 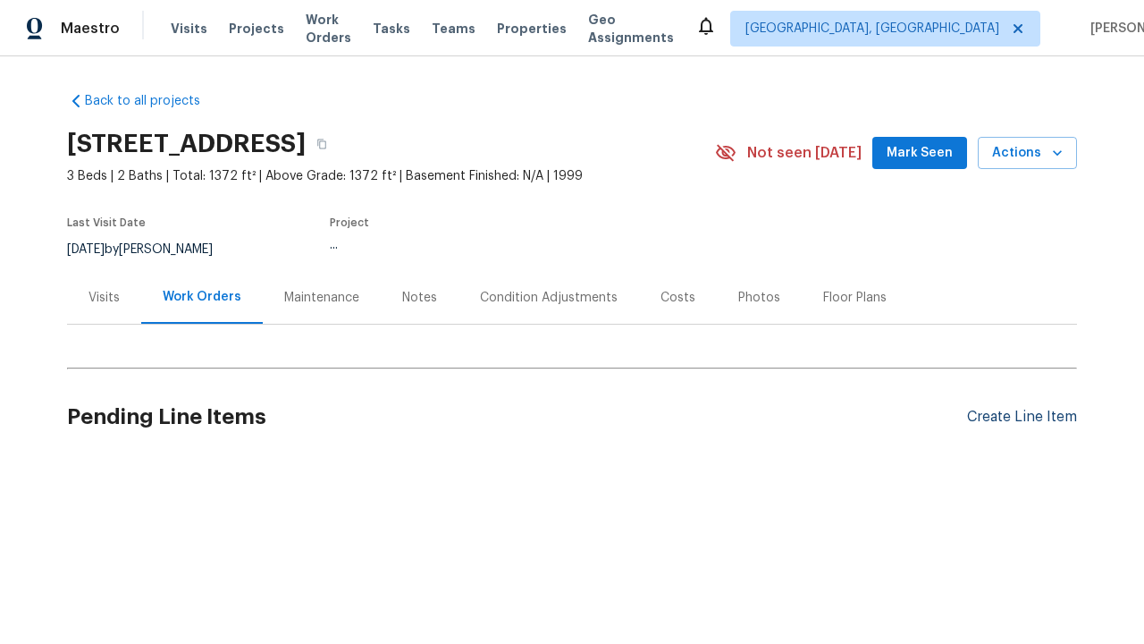 I want to click on button: Actions, so click(x=1027, y=153).